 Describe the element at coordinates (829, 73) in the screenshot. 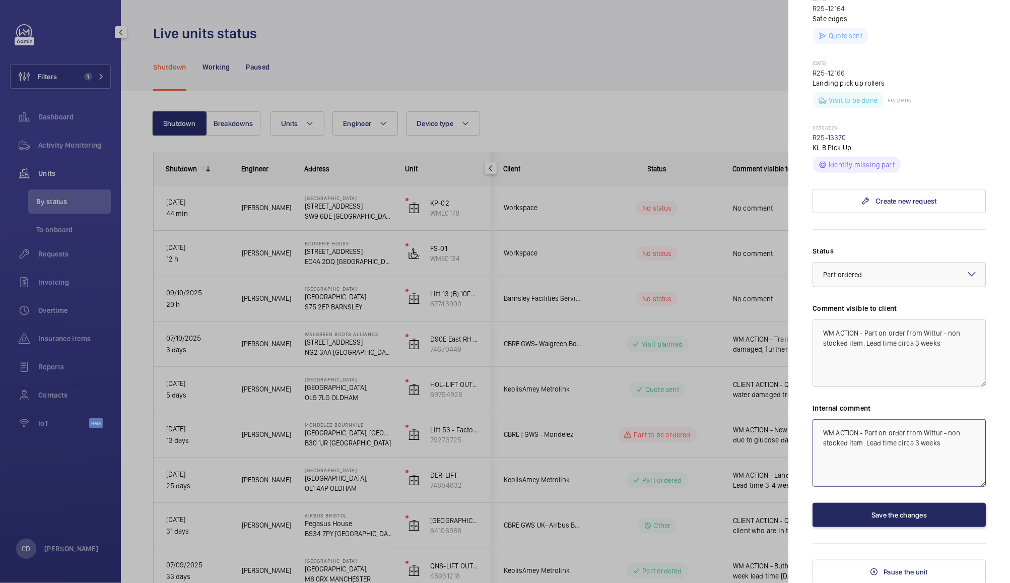

I see `a: R25-12166` at that location.